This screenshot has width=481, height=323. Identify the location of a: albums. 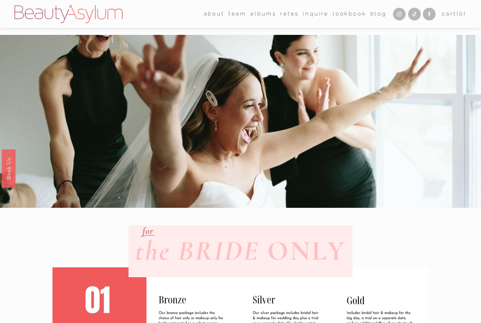
(263, 14).